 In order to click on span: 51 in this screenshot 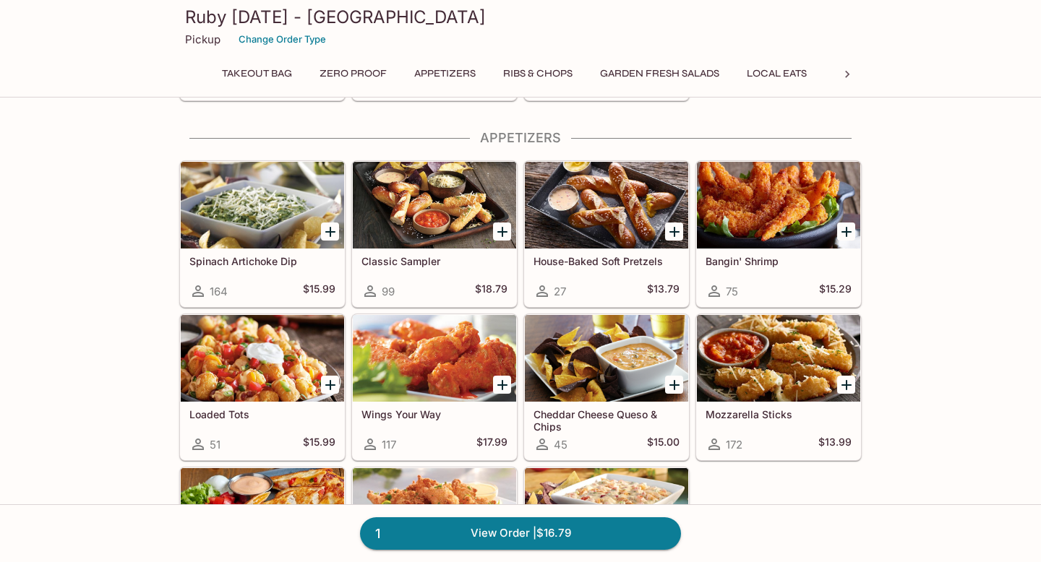, I will do `click(215, 445)`.